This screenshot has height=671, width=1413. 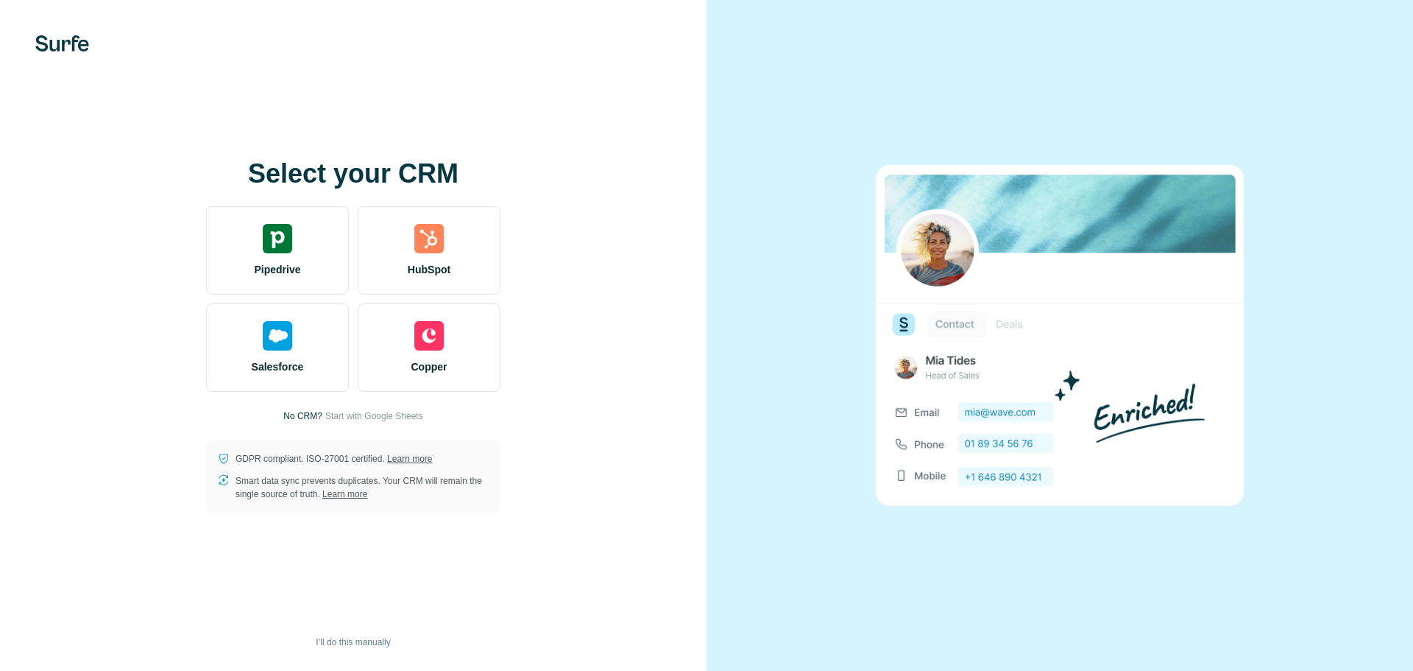 I want to click on img: none image, so click(x=1060, y=335).